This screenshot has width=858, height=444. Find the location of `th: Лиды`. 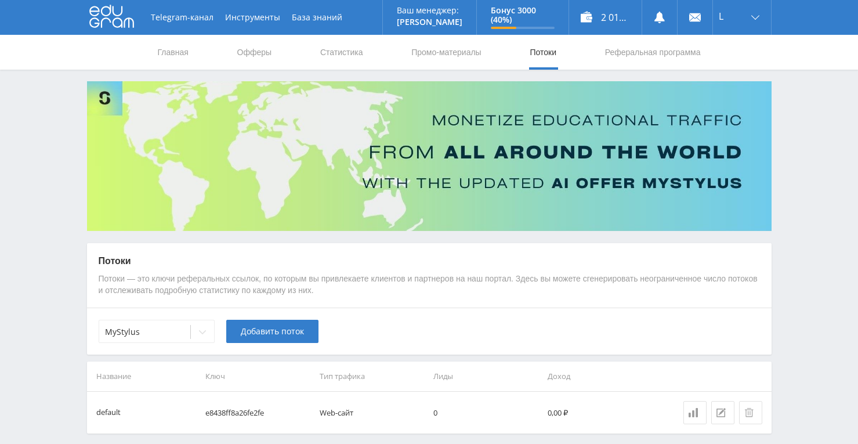

th: Лиды is located at coordinates (486, 376).